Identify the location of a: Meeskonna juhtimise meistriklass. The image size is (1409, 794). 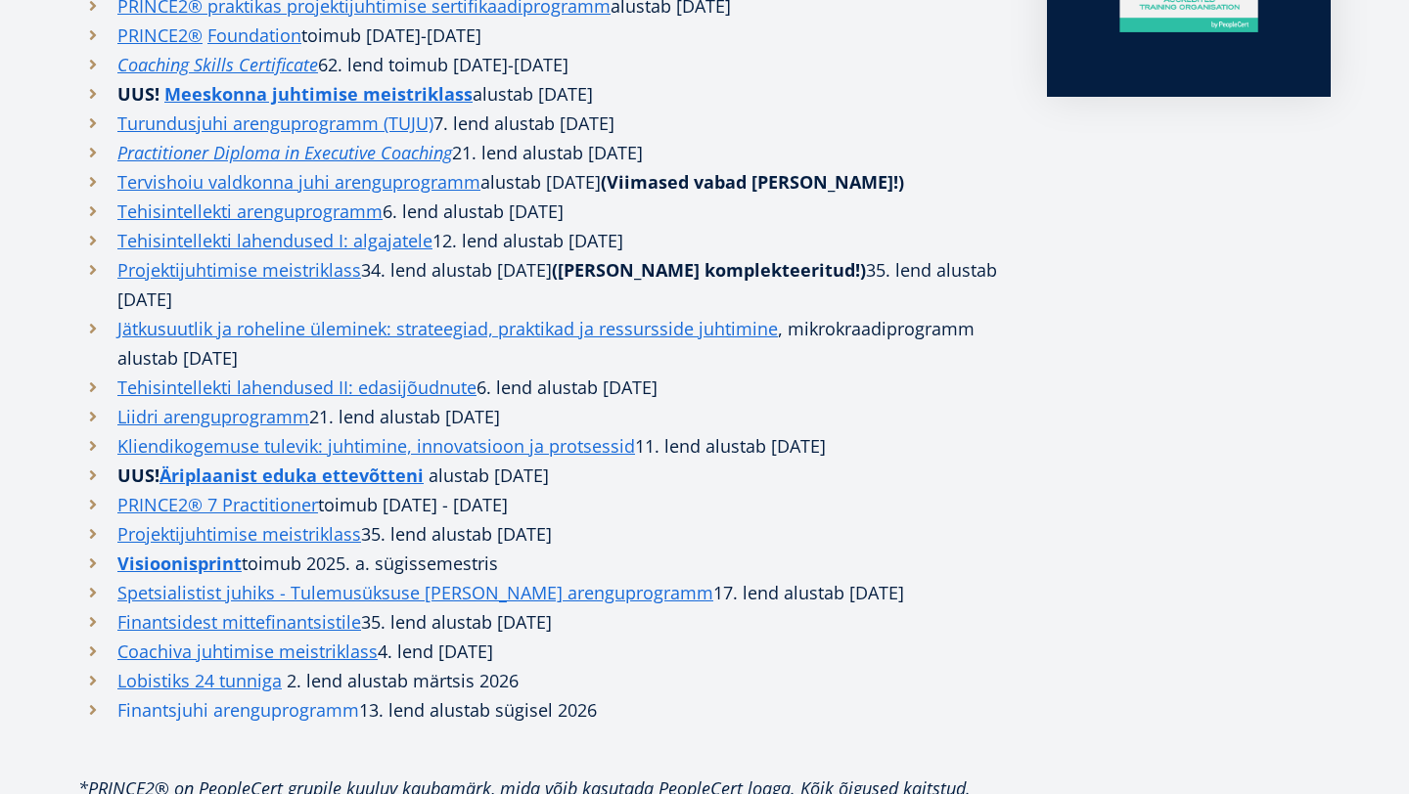
(318, 94).